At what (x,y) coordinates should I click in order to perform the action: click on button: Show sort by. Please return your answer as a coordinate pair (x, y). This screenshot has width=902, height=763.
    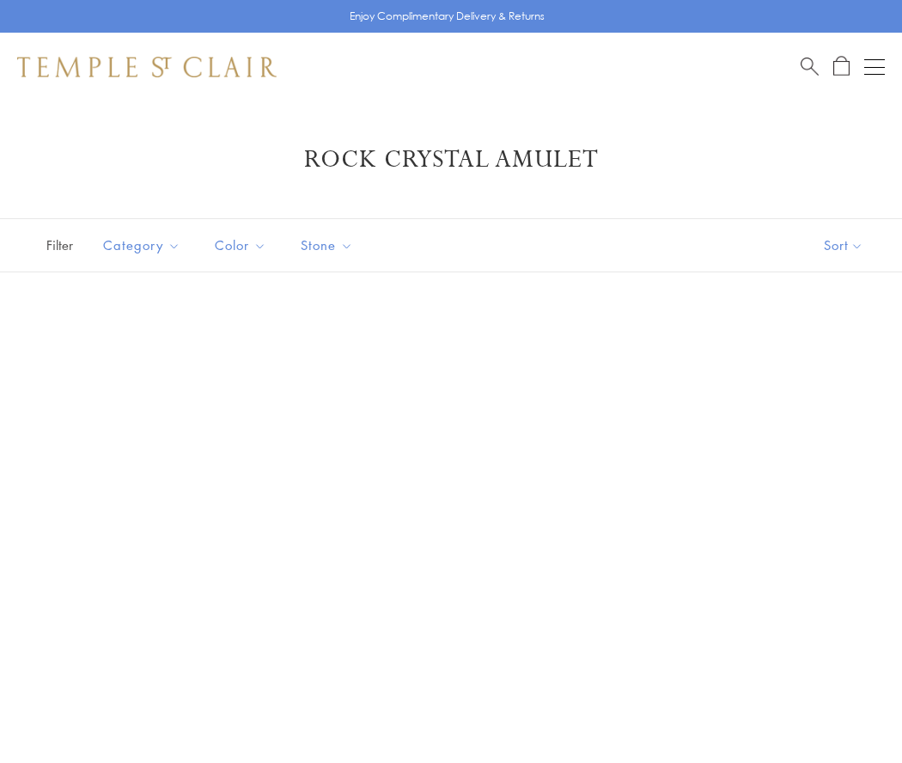
    Looking at the image, I should click on (844, 245).